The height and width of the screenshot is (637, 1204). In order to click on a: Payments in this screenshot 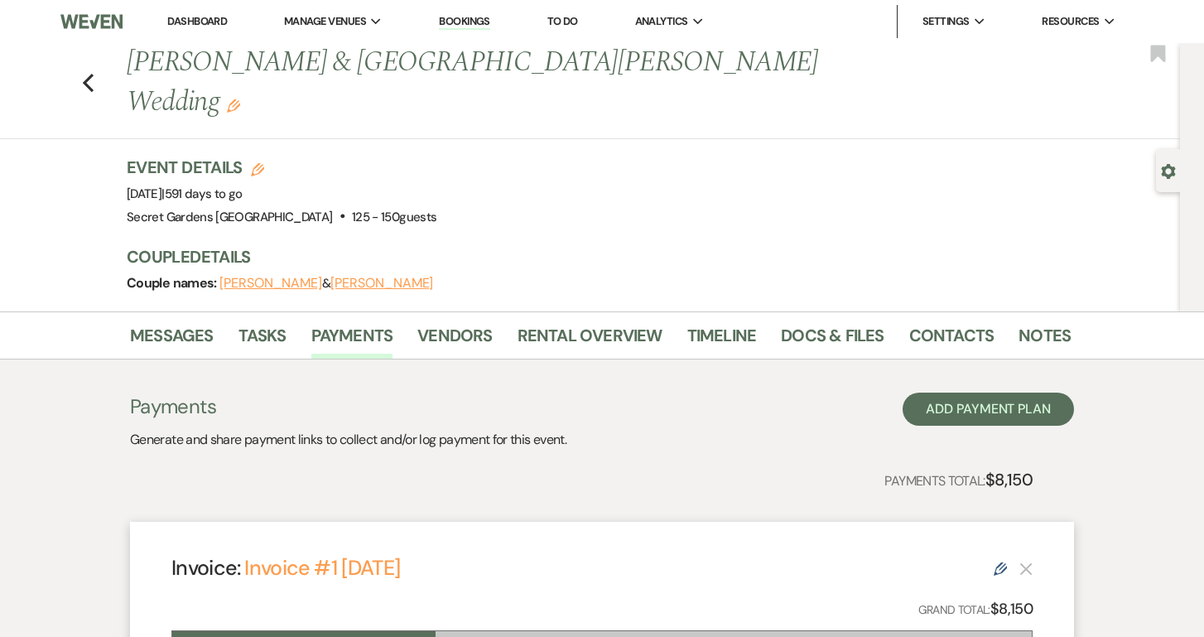, I will do `click(352, 340)`.